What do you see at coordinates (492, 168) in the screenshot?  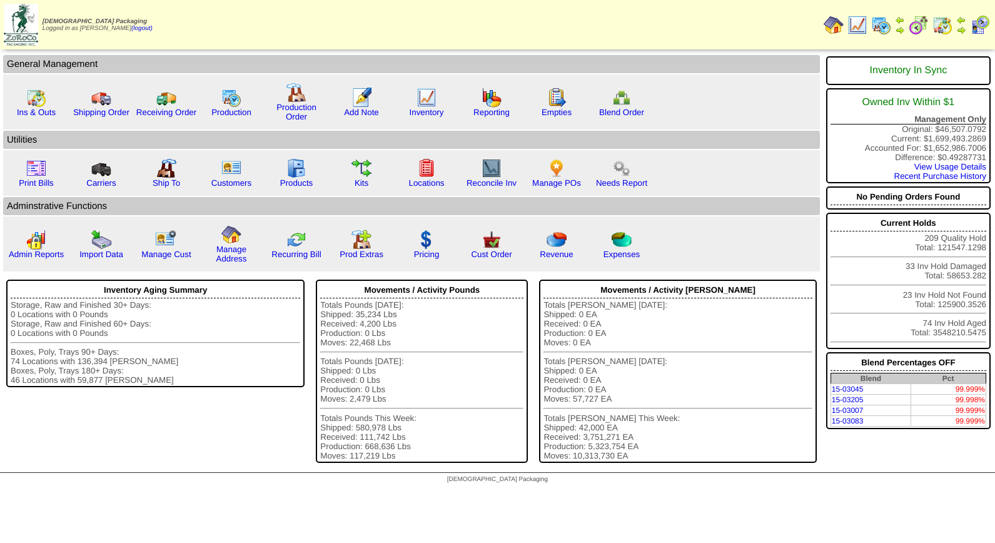 I see `img: line_graph2.gif` at bounding box center [492, 168].